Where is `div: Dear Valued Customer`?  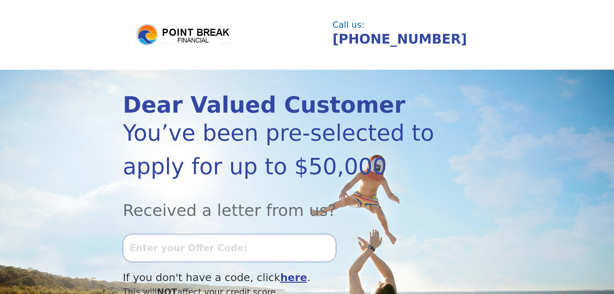 div: Dear Valued Customer is located at coordinates (280, 105).